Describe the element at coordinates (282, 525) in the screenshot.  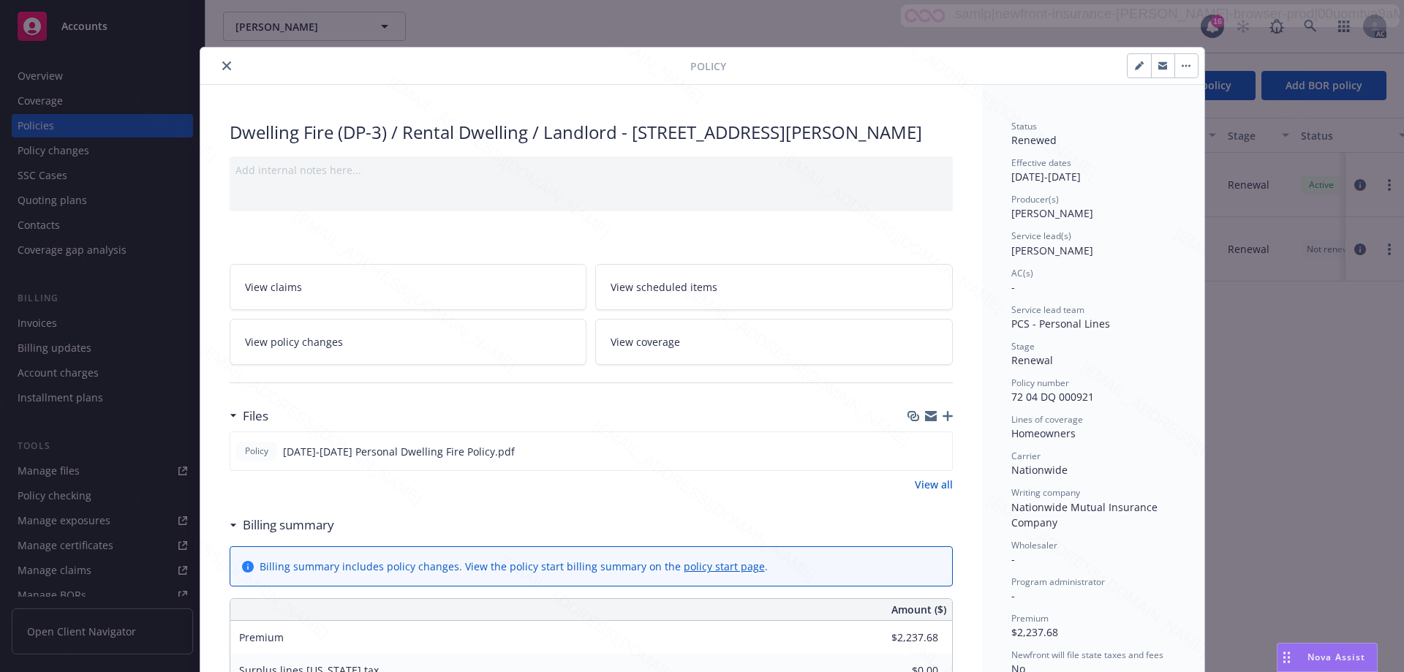
I see `div: Billing summary` at that location.